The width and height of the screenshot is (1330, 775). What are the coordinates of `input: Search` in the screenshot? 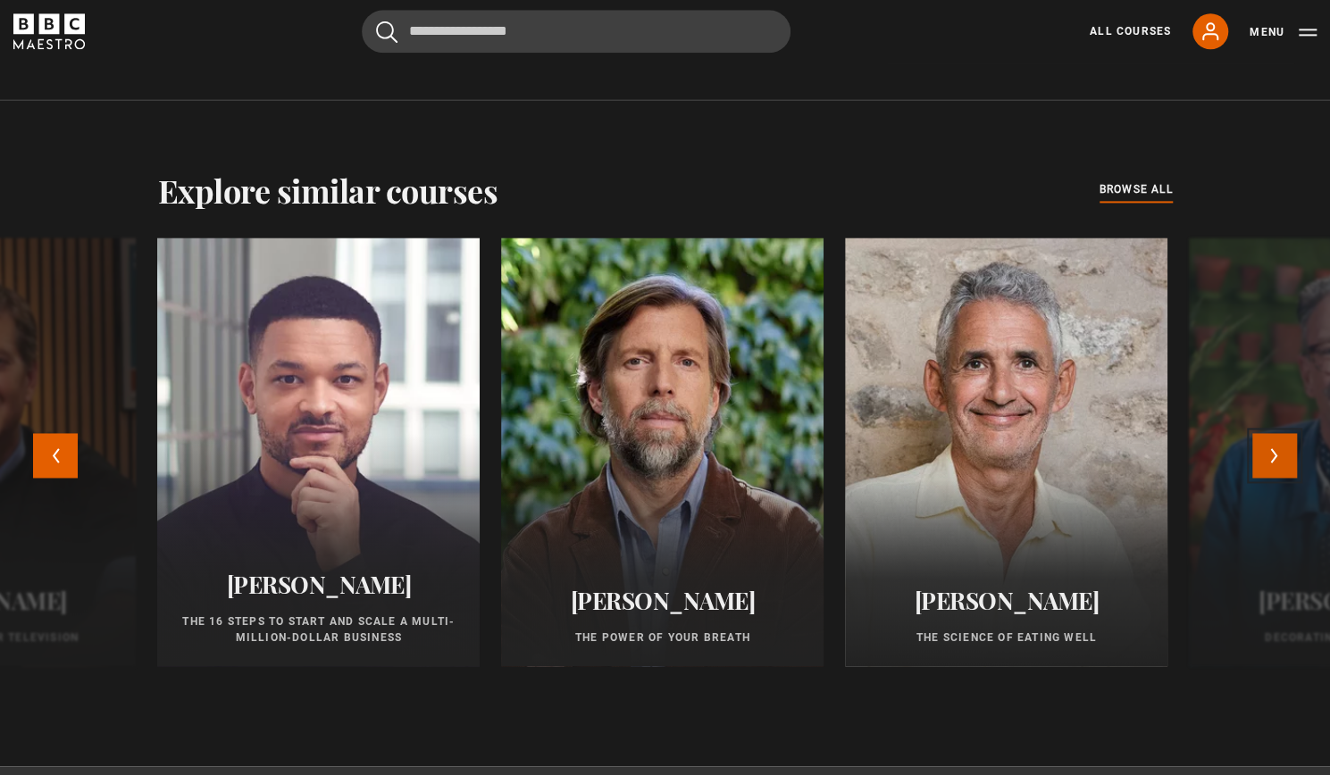 It's located at (576, 31).